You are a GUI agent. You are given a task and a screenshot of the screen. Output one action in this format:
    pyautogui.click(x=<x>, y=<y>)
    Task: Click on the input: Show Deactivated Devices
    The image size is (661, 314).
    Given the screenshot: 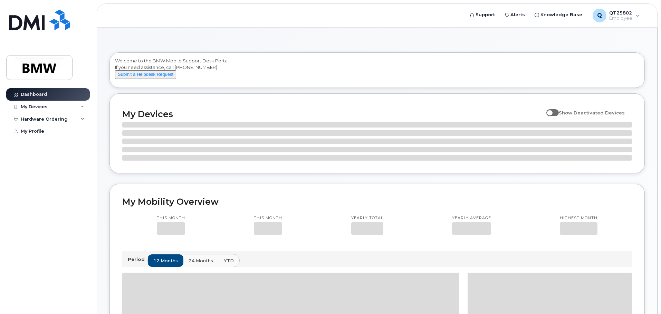 What is the action you would take?
    pyautogui.click(x=549, y=109)
    